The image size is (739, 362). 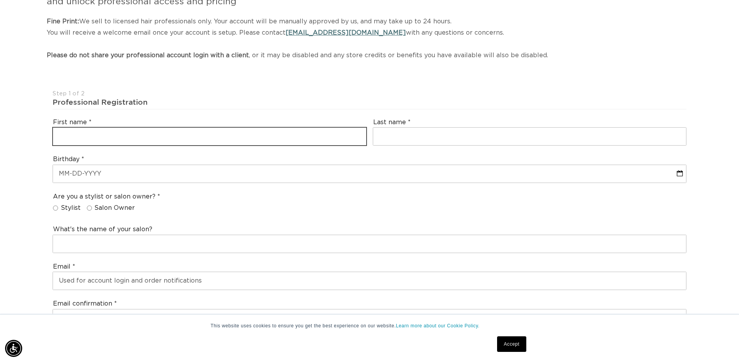 What do you see at coordinates (687, 320) in the screenshot?
I see `div: Chat Widget` at bounding box center [687, 320].